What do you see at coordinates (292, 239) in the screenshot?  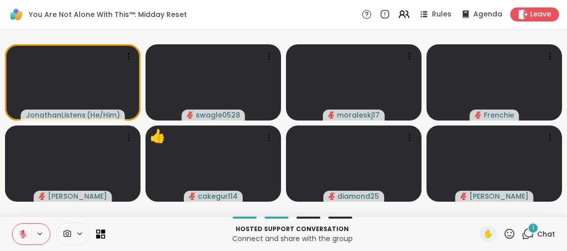 I see `p: Connect and share with the group` at bounding box center [292, 239].